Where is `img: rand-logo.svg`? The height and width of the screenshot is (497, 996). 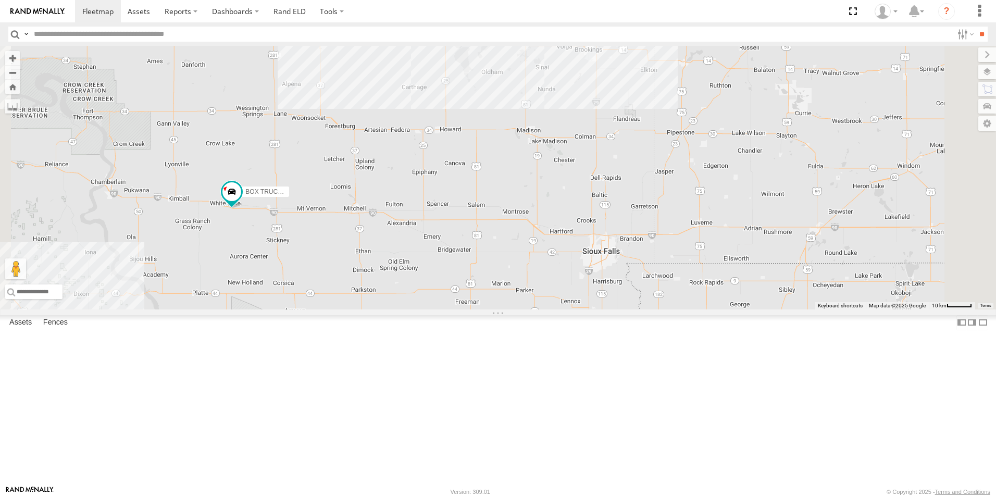
img: rand-logo.svg is located at coordinates (38, 11).